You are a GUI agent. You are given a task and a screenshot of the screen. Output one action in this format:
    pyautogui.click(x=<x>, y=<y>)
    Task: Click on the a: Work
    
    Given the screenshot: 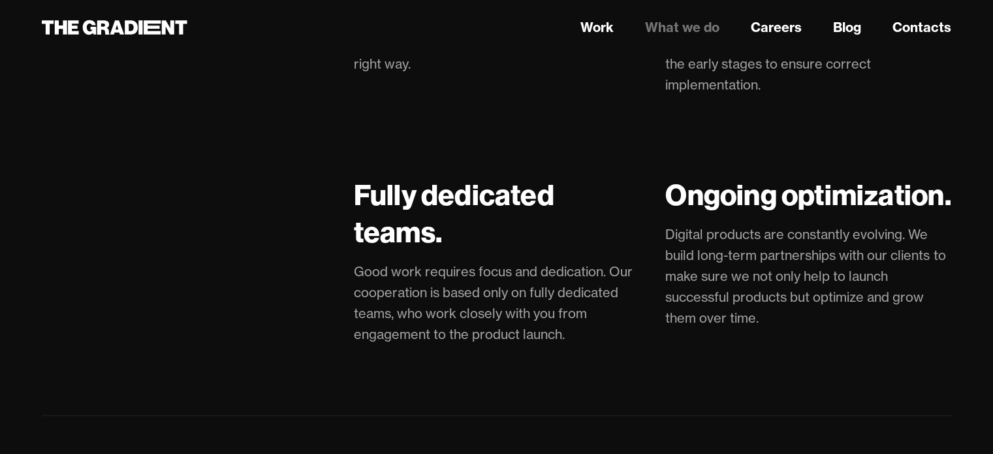 What is the action you would take?
    pyautogui.click(x=597, y=27)
    